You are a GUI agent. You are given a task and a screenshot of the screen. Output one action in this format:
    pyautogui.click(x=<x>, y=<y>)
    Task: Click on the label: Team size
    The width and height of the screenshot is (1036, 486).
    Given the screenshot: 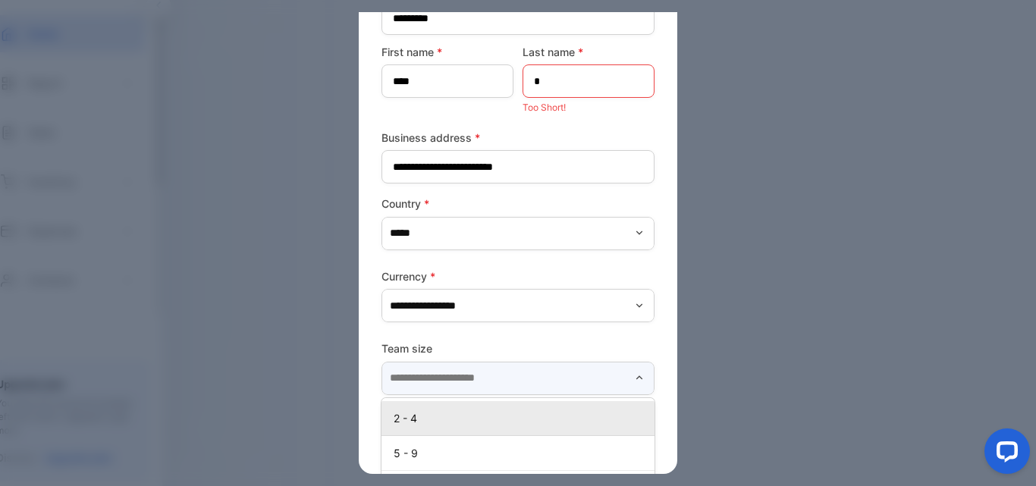 What is the action you would take?
    pyautogui.click(x=518, y=348)
    